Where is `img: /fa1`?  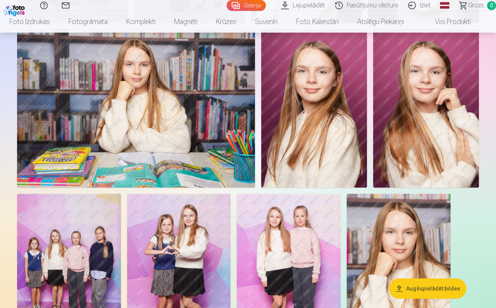
img: /fa1 is located at coordinates (15, 10).